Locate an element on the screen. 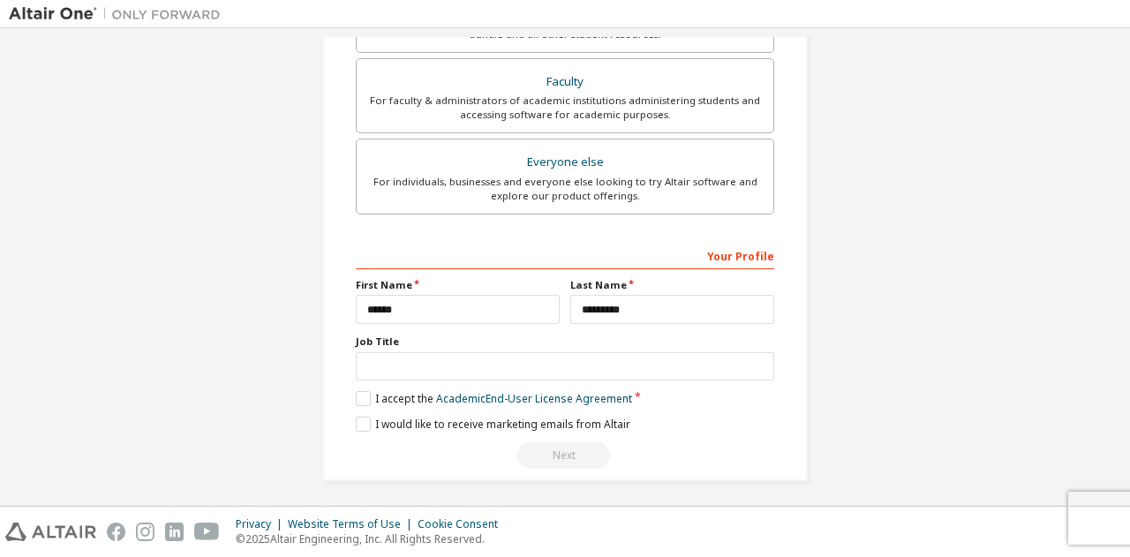  div: Cookie Consent is located at coordinates (463, 524).